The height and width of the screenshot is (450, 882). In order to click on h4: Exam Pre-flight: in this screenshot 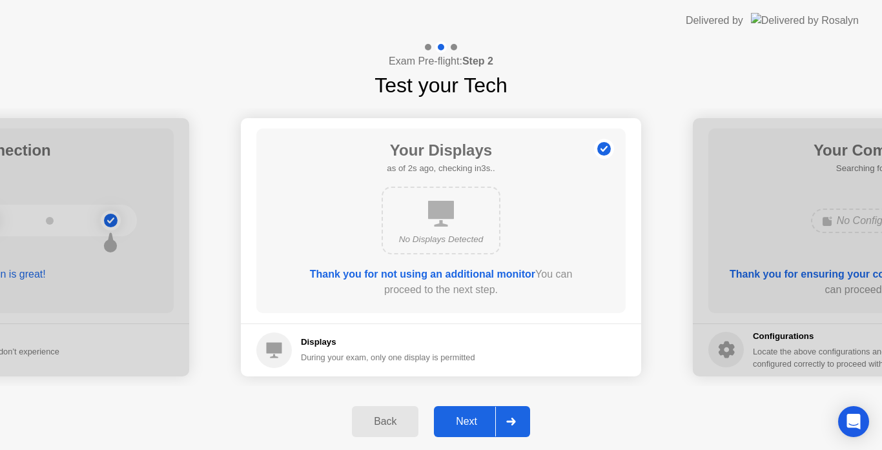, I will do `click(441, 61)`.